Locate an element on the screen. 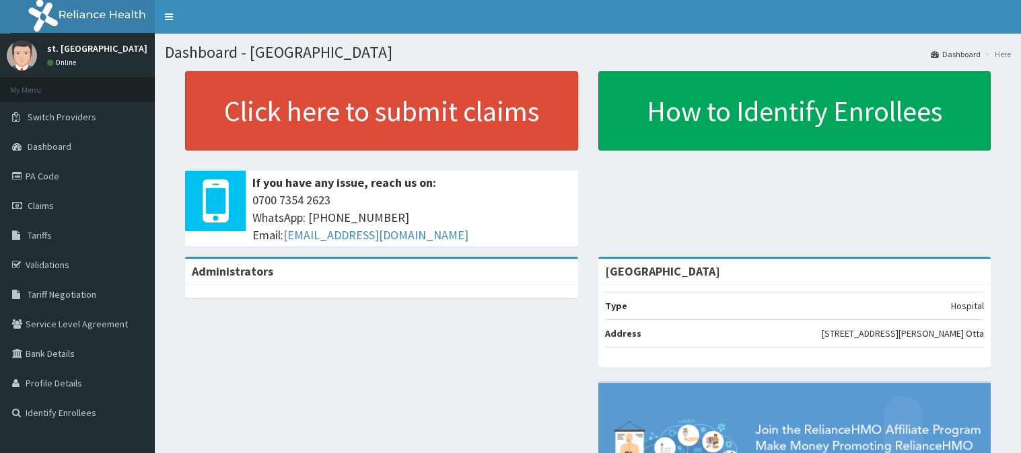 Image resolution: width=1021 pixels, height=453 pixels. a: Online is located at coordinates (63, 63).